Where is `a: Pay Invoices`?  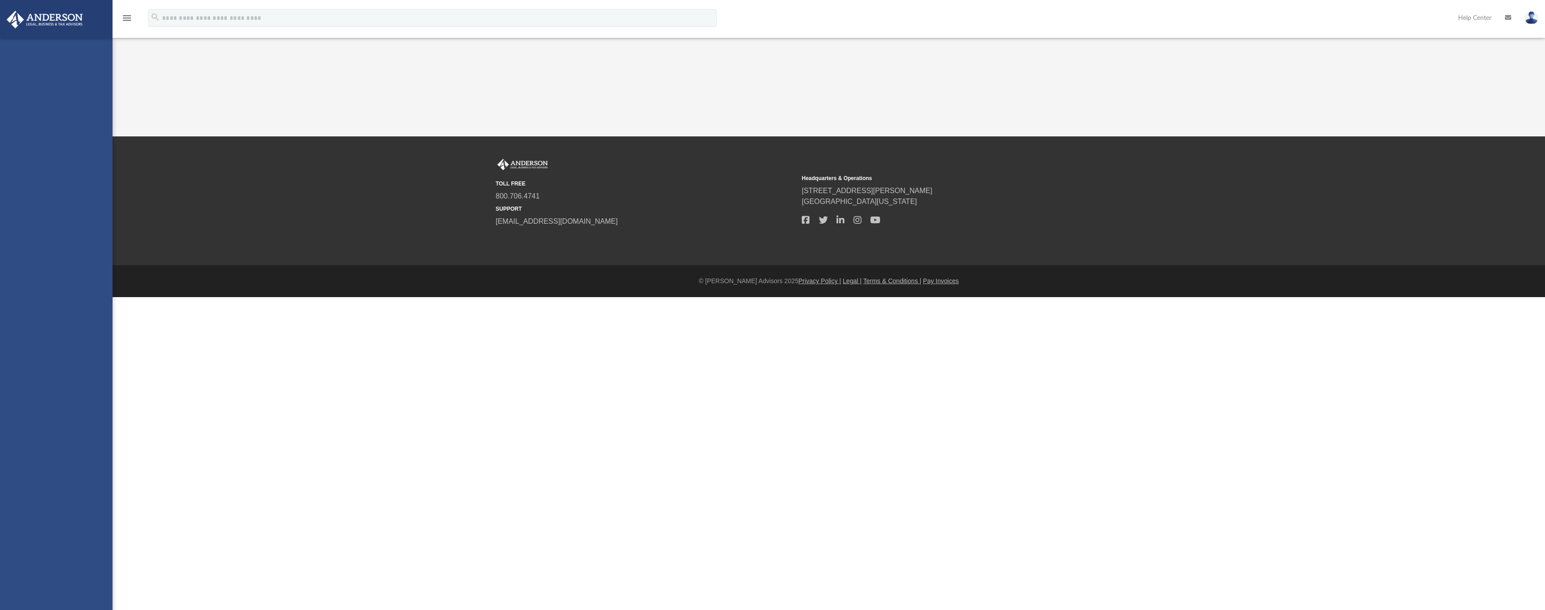
a: Pay Invoices is located at coordinates (941, 281).